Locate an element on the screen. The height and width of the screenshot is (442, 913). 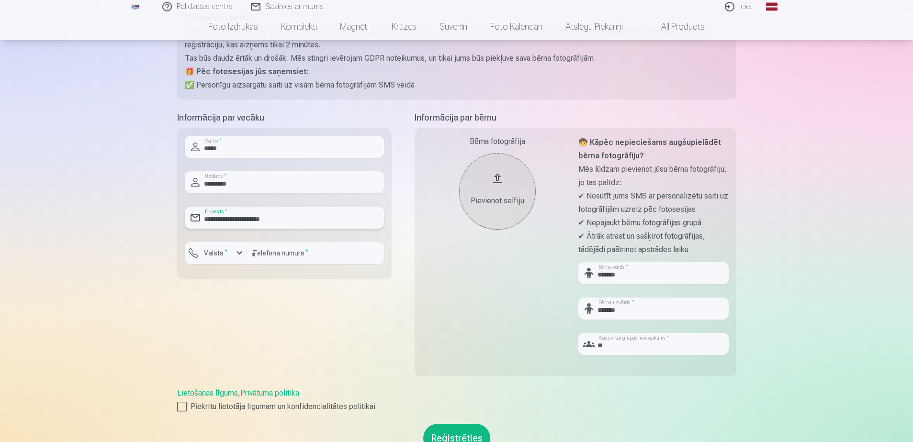
strong: 🎁 Pēc fotosesijas jūs saņemsiet: is located at coordinates (246, 71).